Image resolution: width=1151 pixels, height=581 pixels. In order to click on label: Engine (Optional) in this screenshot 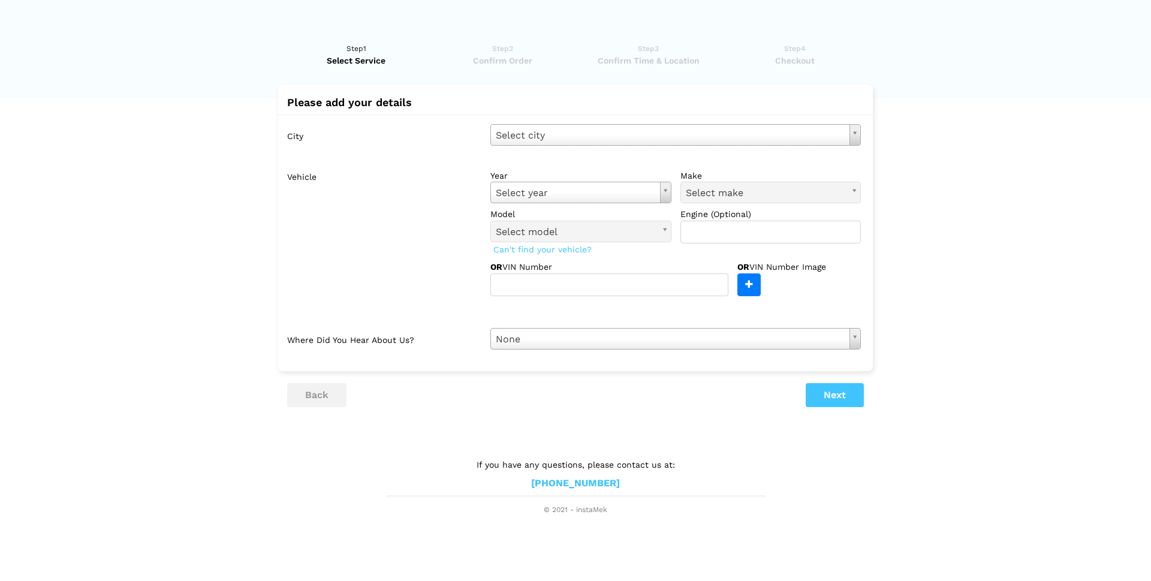, I will do `click(771, 214)`.